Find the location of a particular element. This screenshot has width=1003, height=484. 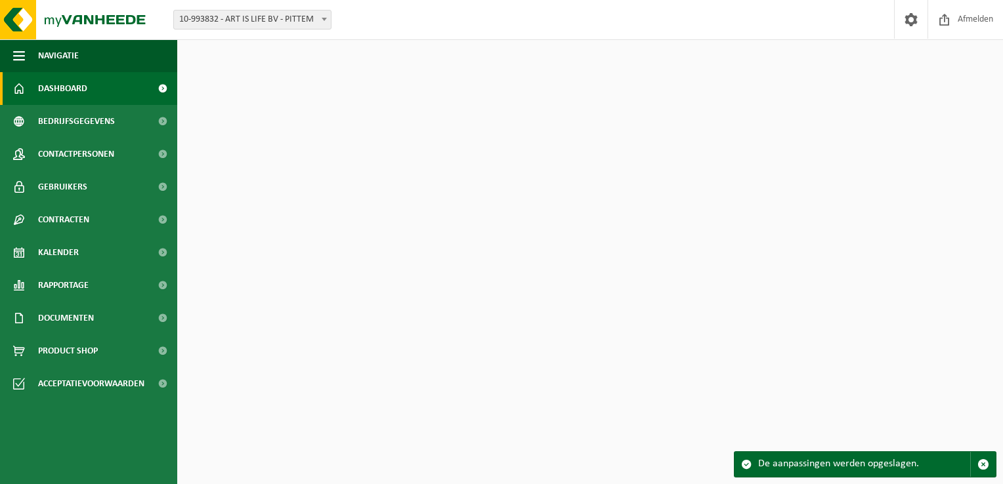

span: Contactpersonen is located at coordinates (76, 154).